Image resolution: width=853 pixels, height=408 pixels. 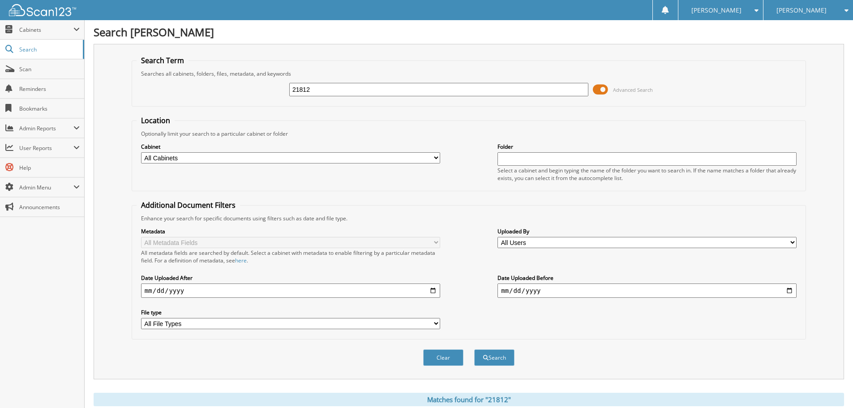 What do you see at coordinates (46, 128) in the screenshot?
I see `span: Admin Reports` at bounding box center [46, 128].